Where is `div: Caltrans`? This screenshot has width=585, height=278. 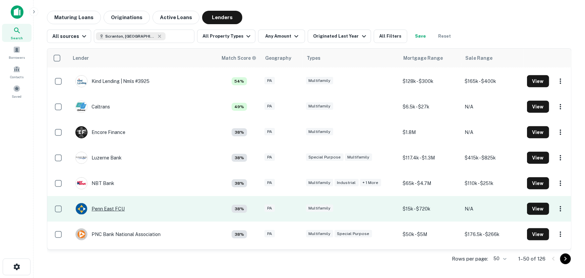
div: Caltrans is located at coordinates (93, 107).